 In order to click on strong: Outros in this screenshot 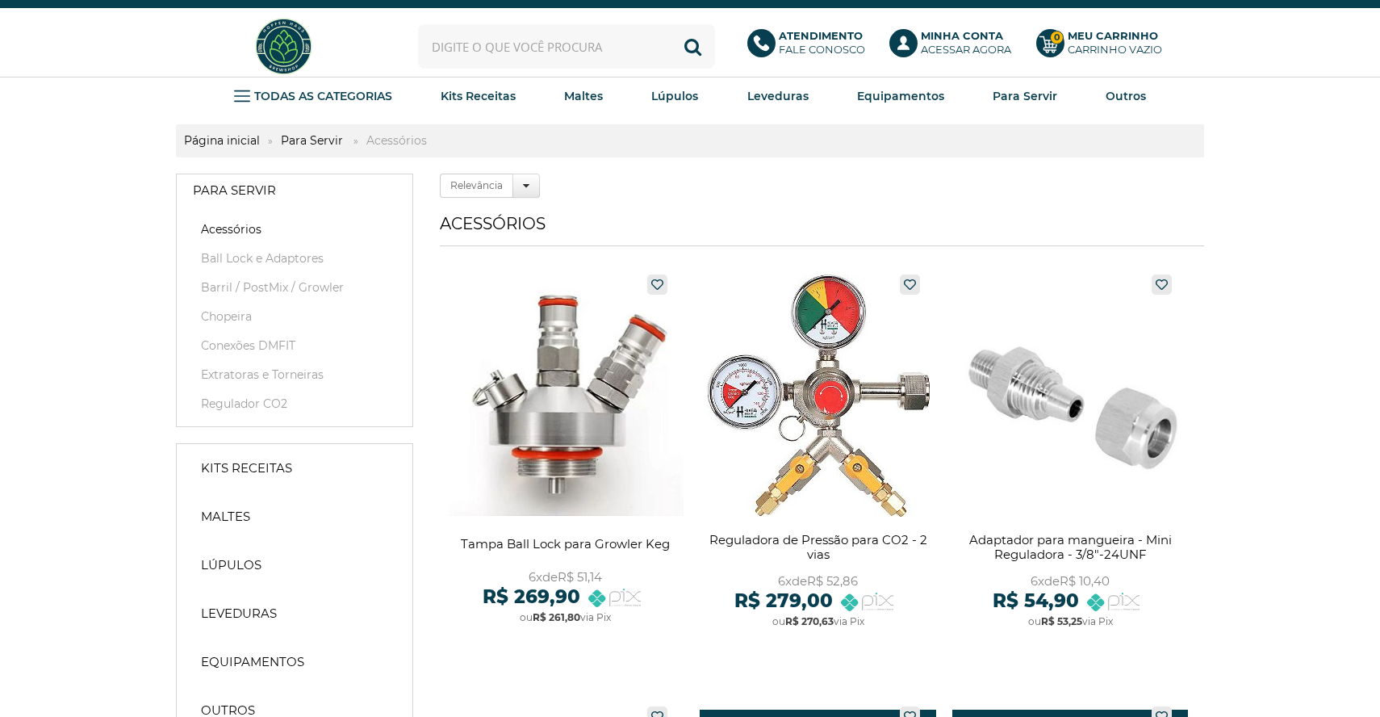, I will do `click(1126, 96)`.